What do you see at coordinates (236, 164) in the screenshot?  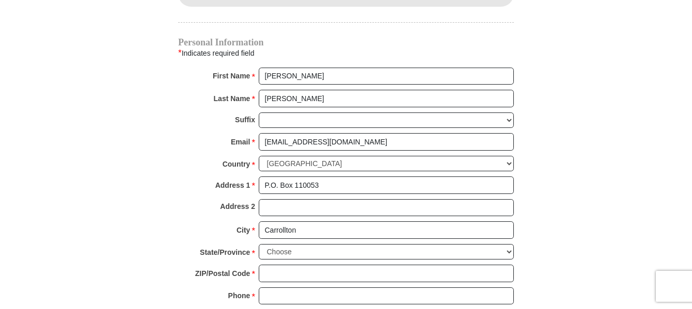 I see `strong: Country` at bounding box center [236, 164].